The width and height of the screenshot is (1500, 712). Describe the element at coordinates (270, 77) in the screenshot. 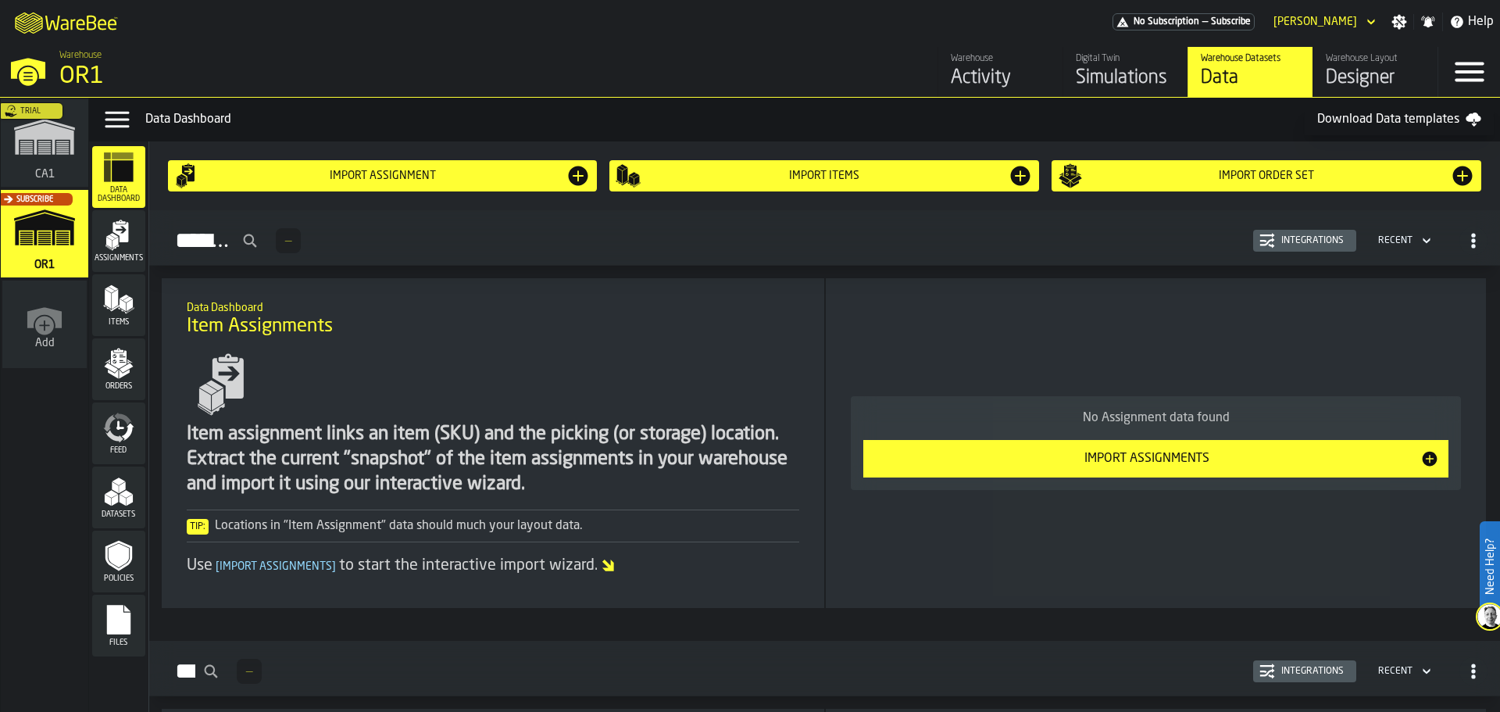

I see `div: OR1` at that location.